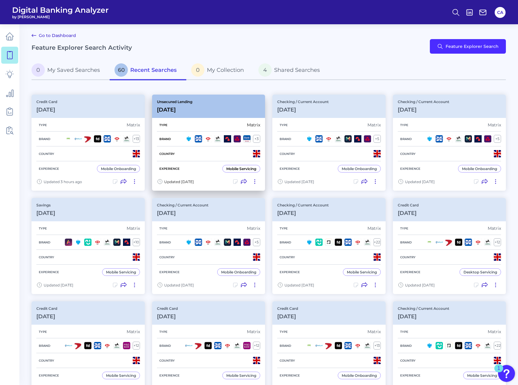 The image size is (518, 385). What do you see at coordinates (291, 71) in the screenshot?
I see `a: 4Shared Searches` at bounding box center [291, 71].